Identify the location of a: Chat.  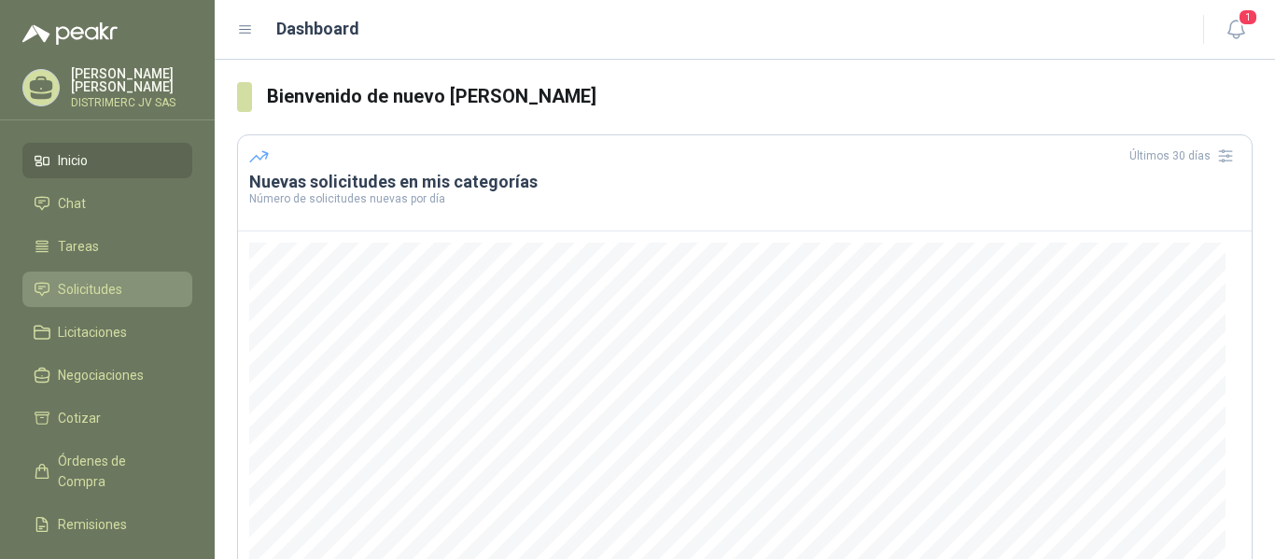
(107, 204).